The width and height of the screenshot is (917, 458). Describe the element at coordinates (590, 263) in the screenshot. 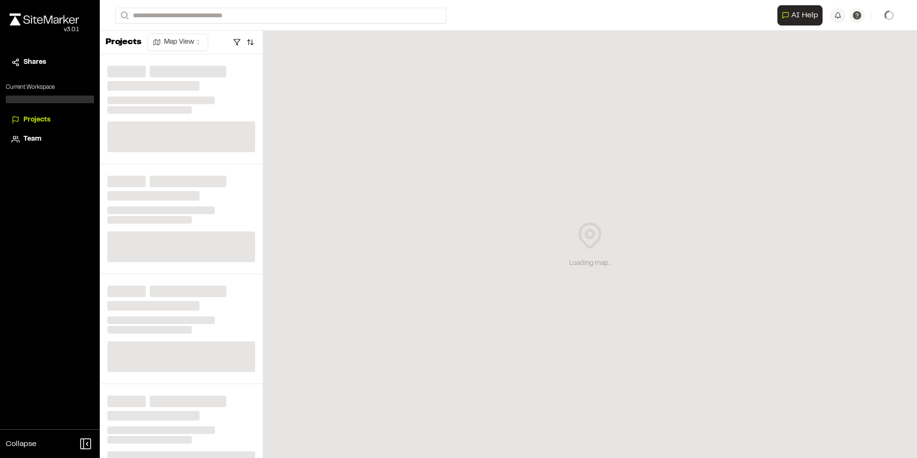

I see `div: Loading map...` at that location.